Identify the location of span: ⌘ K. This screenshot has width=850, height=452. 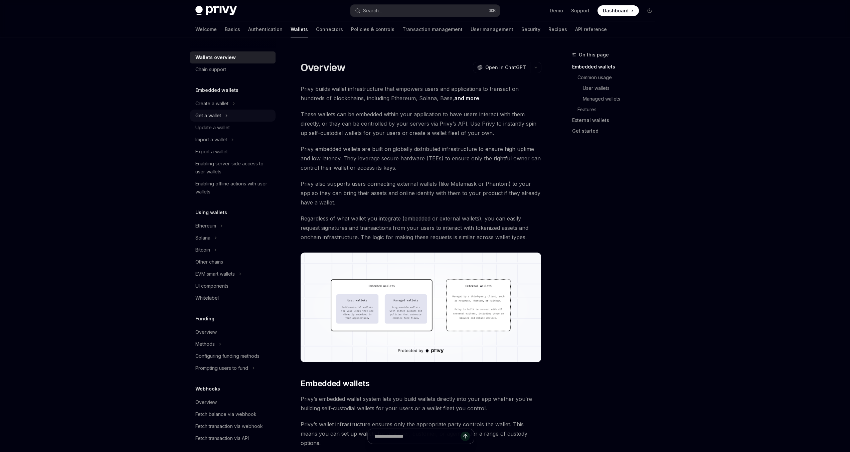
(493, 11).